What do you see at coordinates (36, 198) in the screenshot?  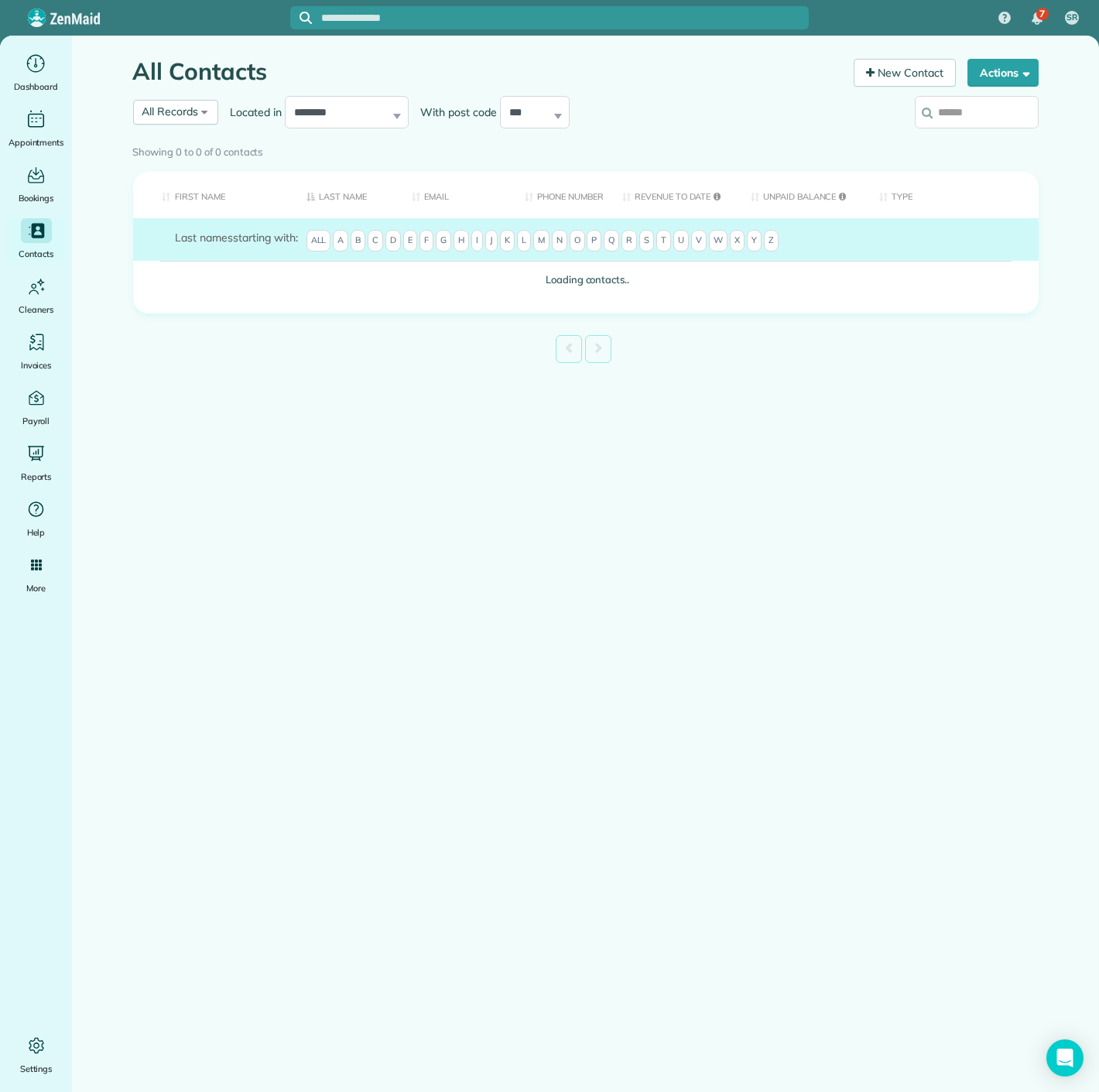 I see `span: Bookings` at bounding box center [36, 198].